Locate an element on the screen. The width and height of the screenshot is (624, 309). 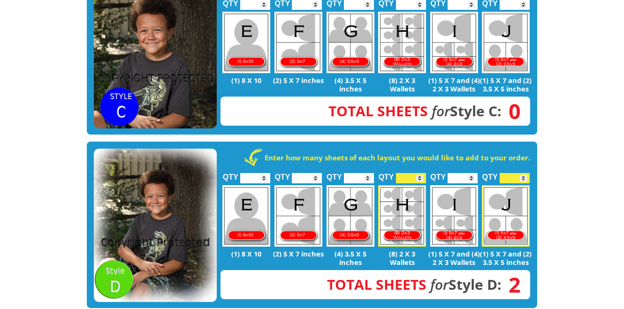
span: 0 is located at coordinates (511, 111).